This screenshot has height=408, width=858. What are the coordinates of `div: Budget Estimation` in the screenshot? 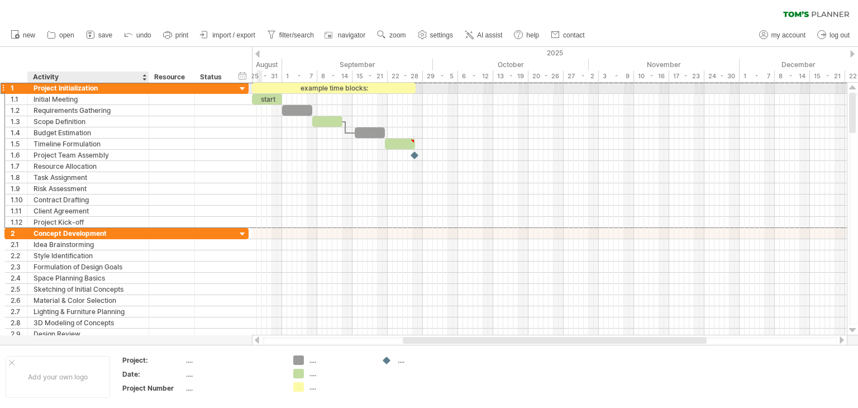 It's located at (88, 132).